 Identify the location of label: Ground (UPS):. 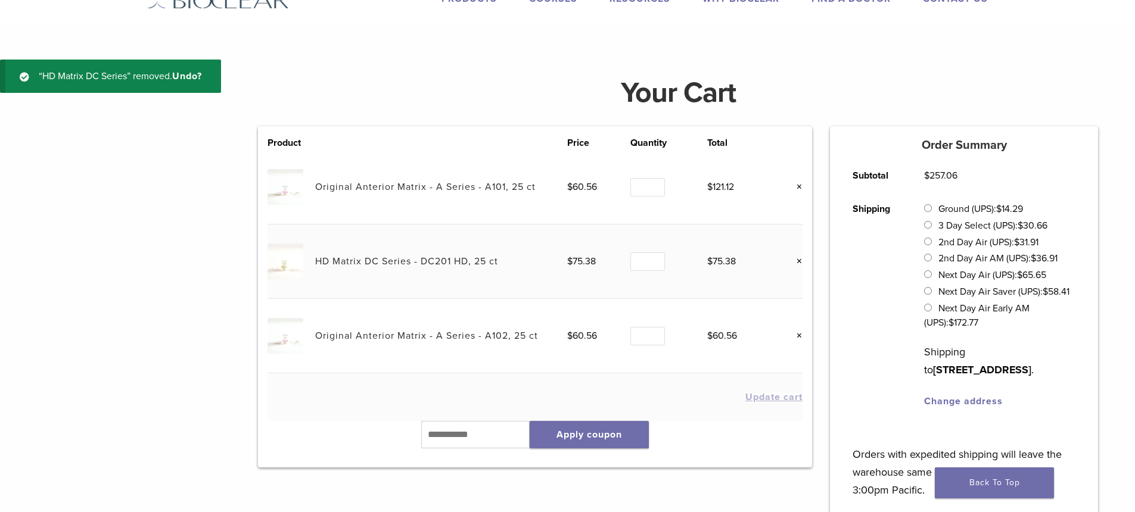
(980, 209).